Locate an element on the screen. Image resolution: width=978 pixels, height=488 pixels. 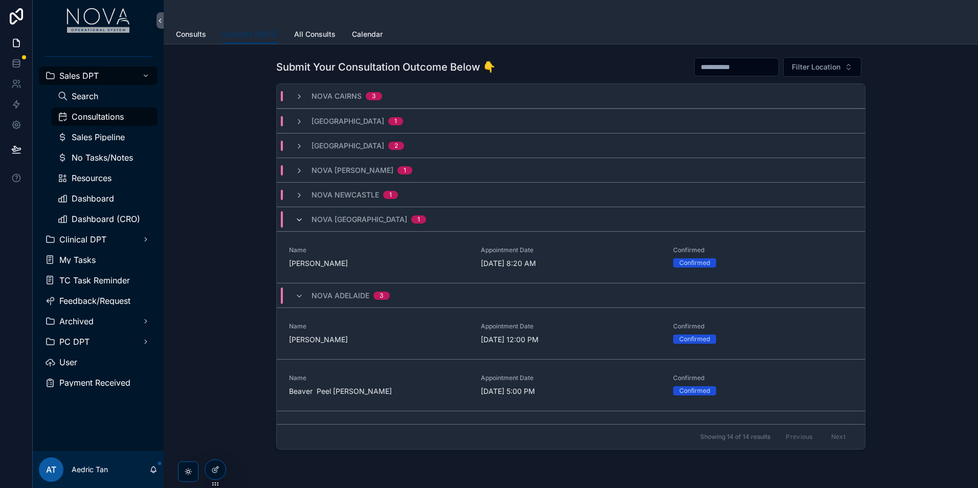
a: Consults is located at coordinates (191, 35).